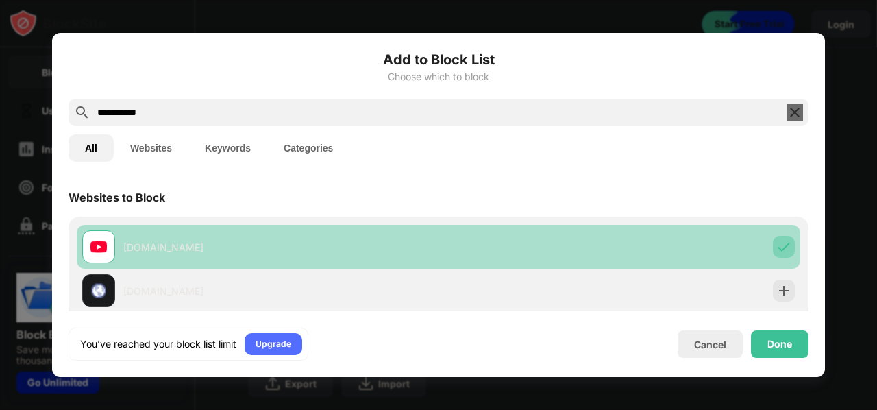  What do you see at coordinates (82, 112) in the screenshot?
I see `img: search.svg` at bounding box center [82, 112].